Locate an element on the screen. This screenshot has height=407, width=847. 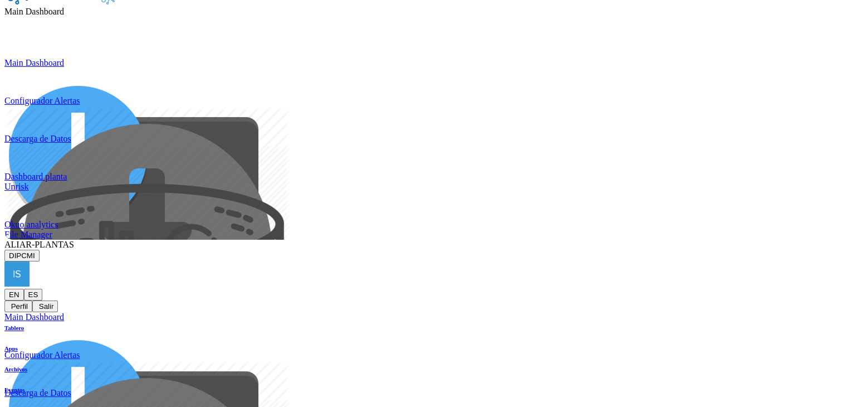
span: Main Dashboard is located at coordinates (34, 11).